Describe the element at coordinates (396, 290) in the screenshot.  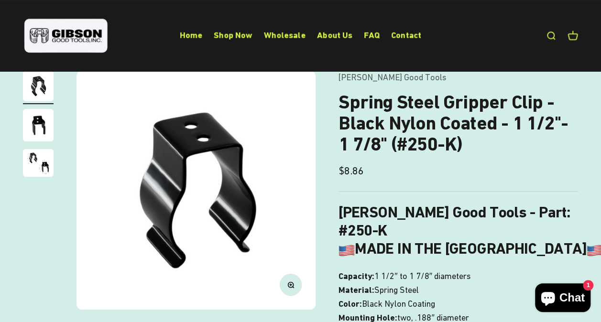
I see `span: Spring Steel` at that location.